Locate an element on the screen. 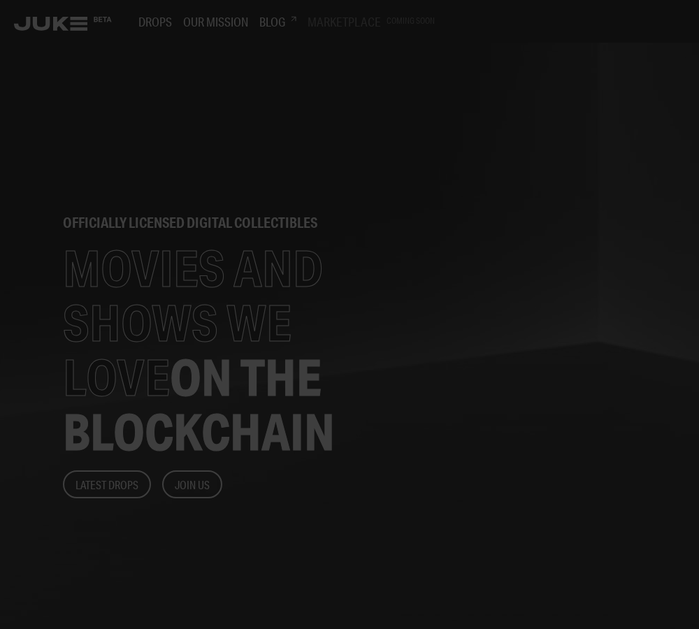 Image resolution: width=699 pixels, height=629 pixels. span: ON THE BLOCKCHAIN is located at coordinates (199, 404).